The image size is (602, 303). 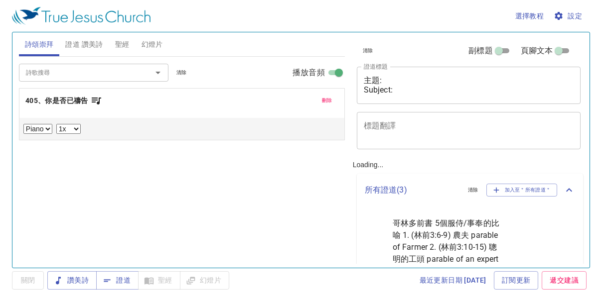 I want to click on button: 405、你是否已禱告, so click(x=64, y=101).